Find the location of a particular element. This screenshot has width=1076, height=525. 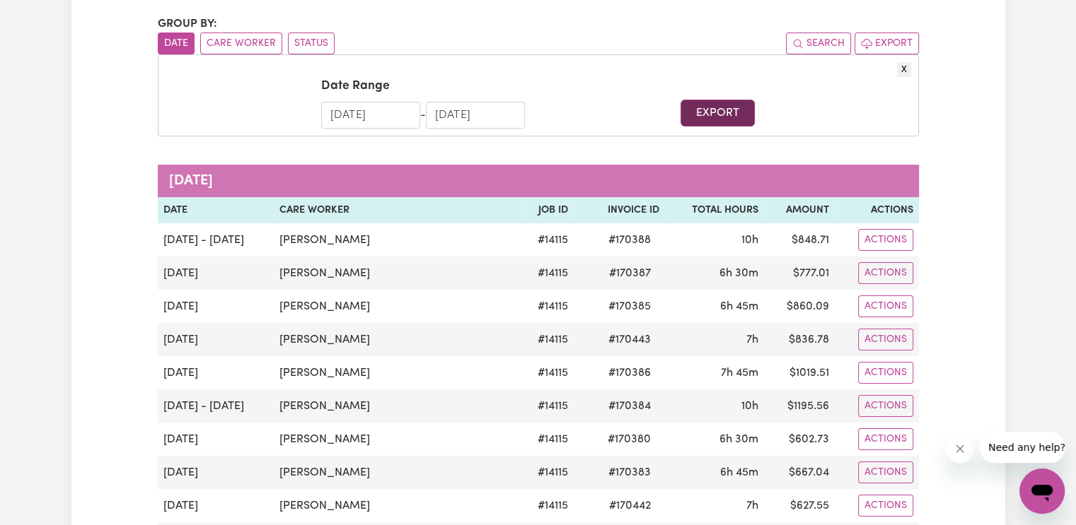

button: sort invoices by care worker is located at coordinates (241, 43).